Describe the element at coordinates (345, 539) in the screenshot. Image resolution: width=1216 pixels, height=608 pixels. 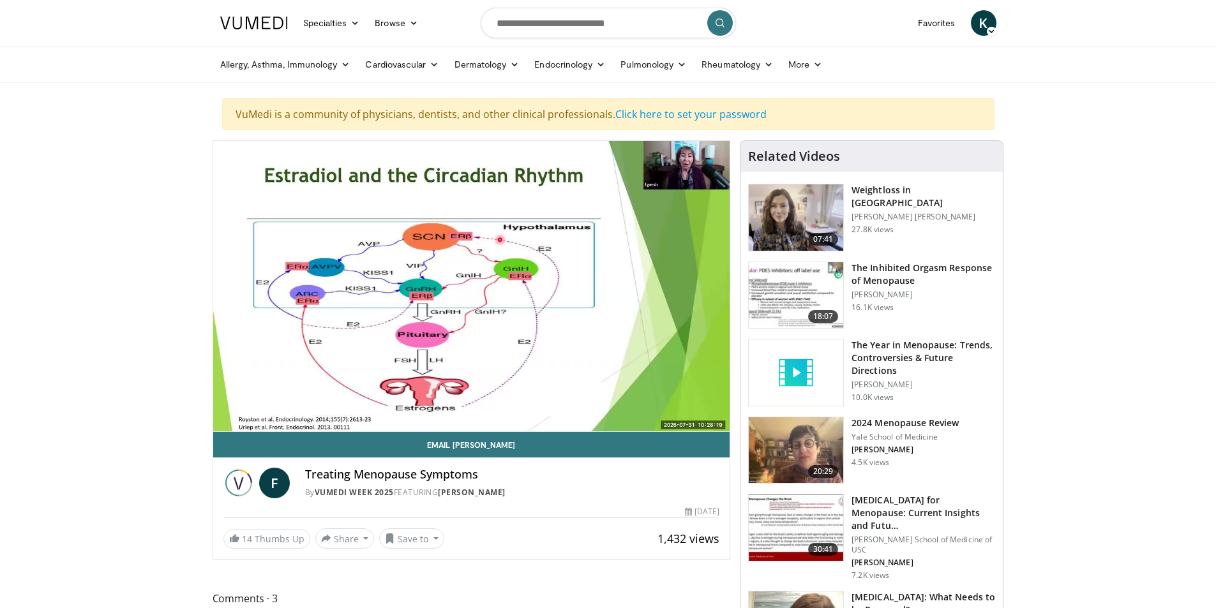
I see `button: Share` at that location.